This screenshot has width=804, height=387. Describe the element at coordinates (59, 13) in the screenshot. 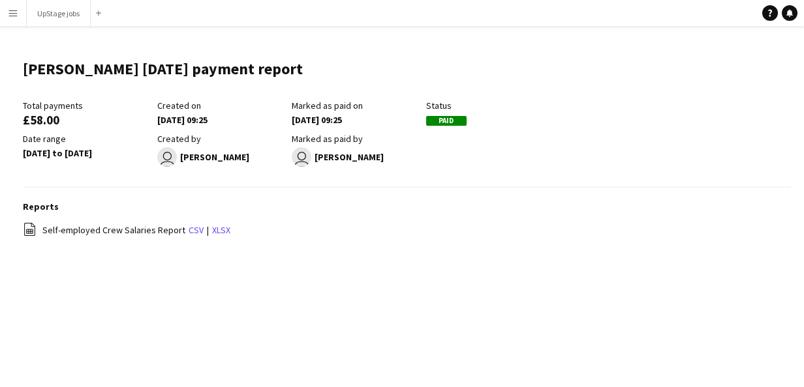

I see `button: UpStage jobs` at that location.